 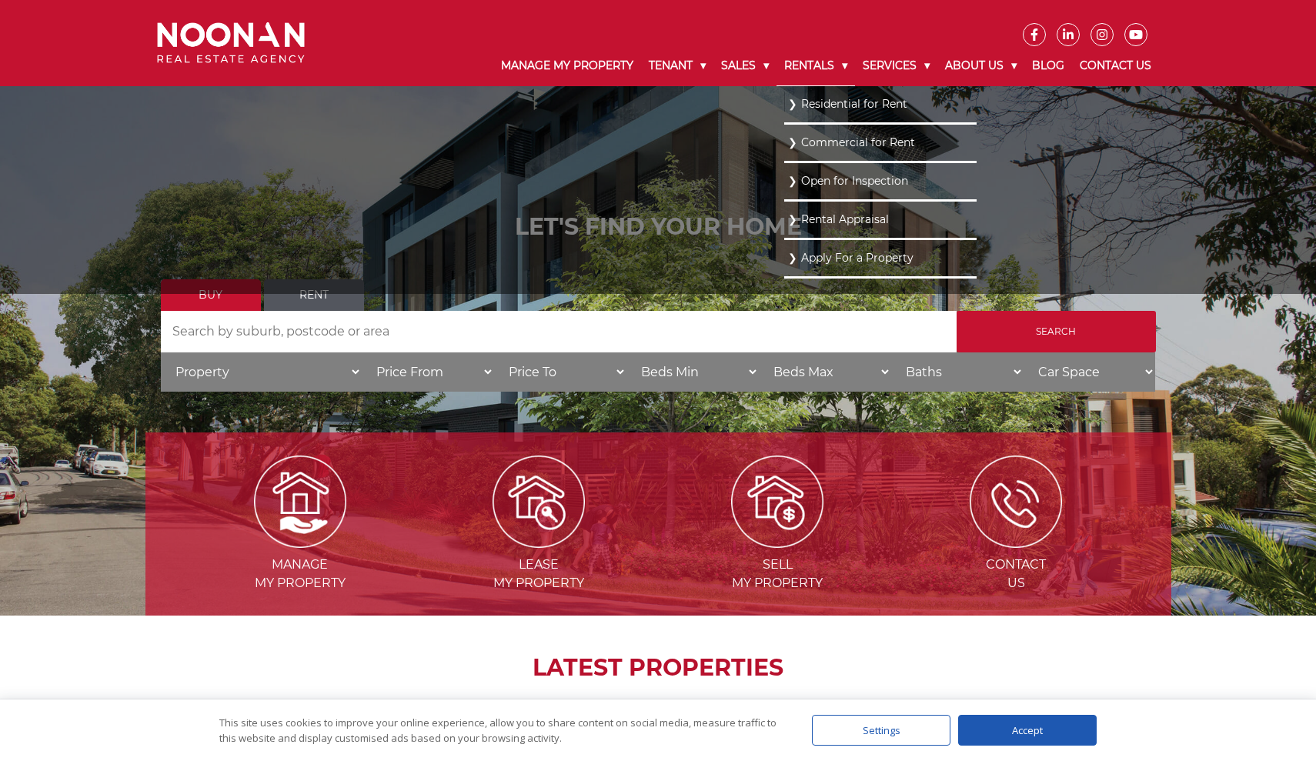 I want to click on span: Lease my Property, so click(x=539, y=574).